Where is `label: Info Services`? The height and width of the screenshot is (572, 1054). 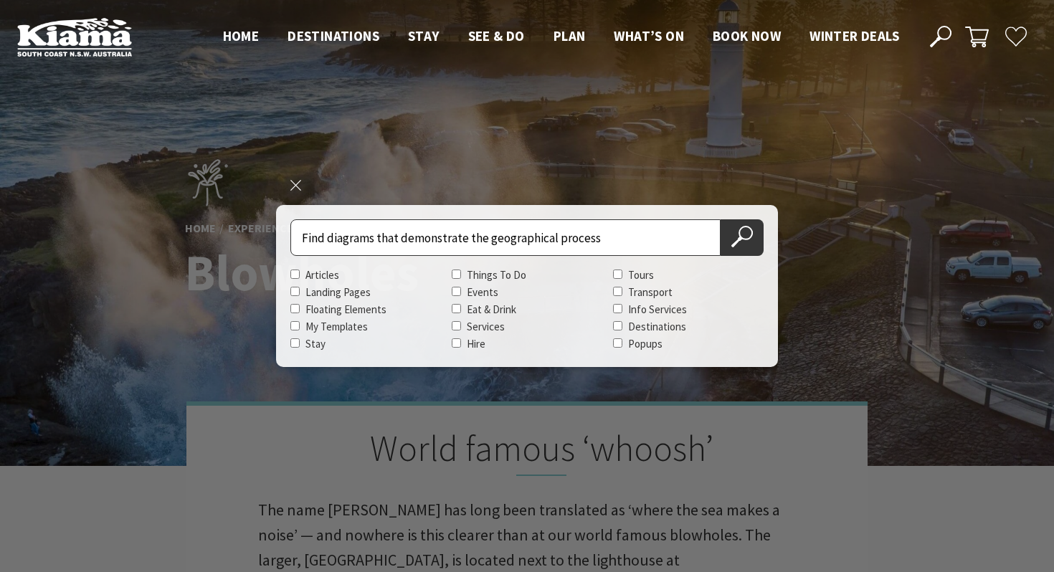
label: Info Services is located at coordinates (658, 309).